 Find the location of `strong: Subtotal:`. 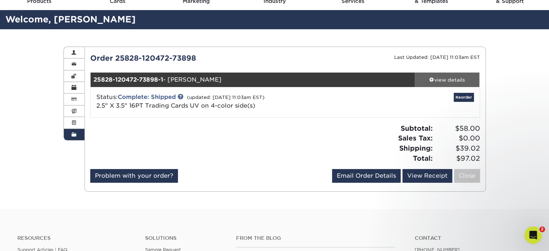

strong: Subtotal: is located at coordinates (416, 128).